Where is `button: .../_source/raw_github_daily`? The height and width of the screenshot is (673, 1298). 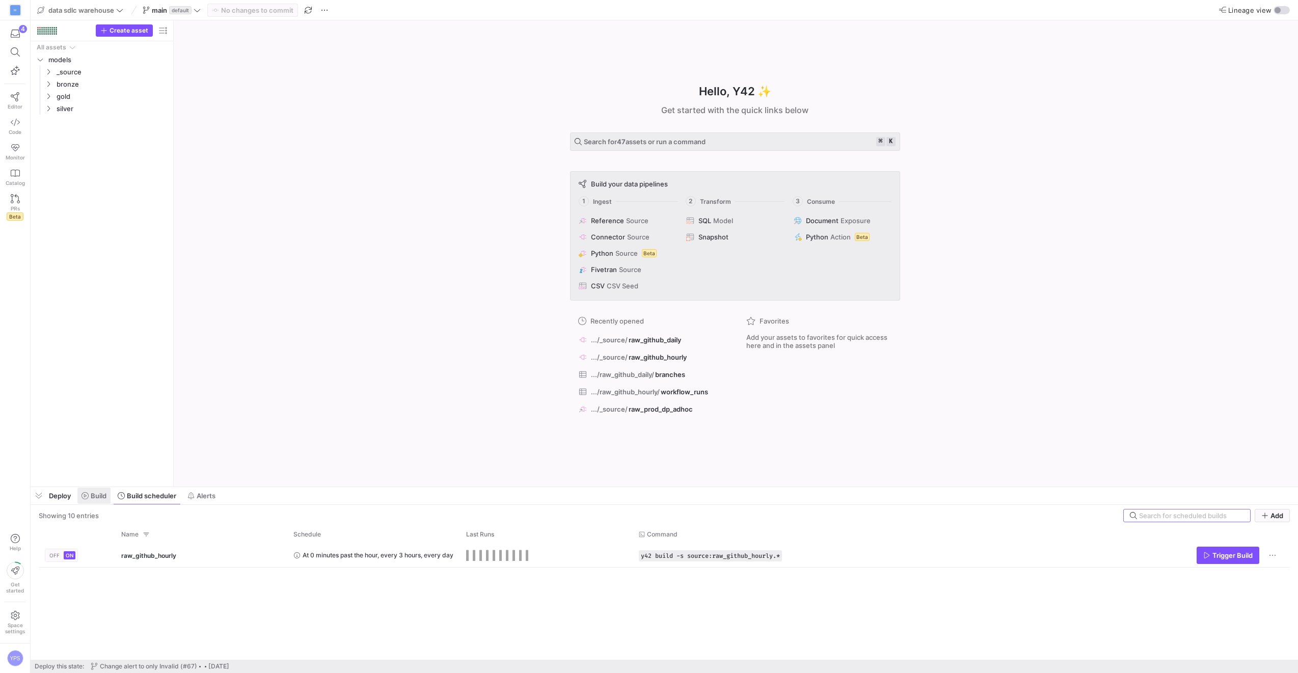
button: .../_source/raw_github_daily is located at coordinates (651, 340).